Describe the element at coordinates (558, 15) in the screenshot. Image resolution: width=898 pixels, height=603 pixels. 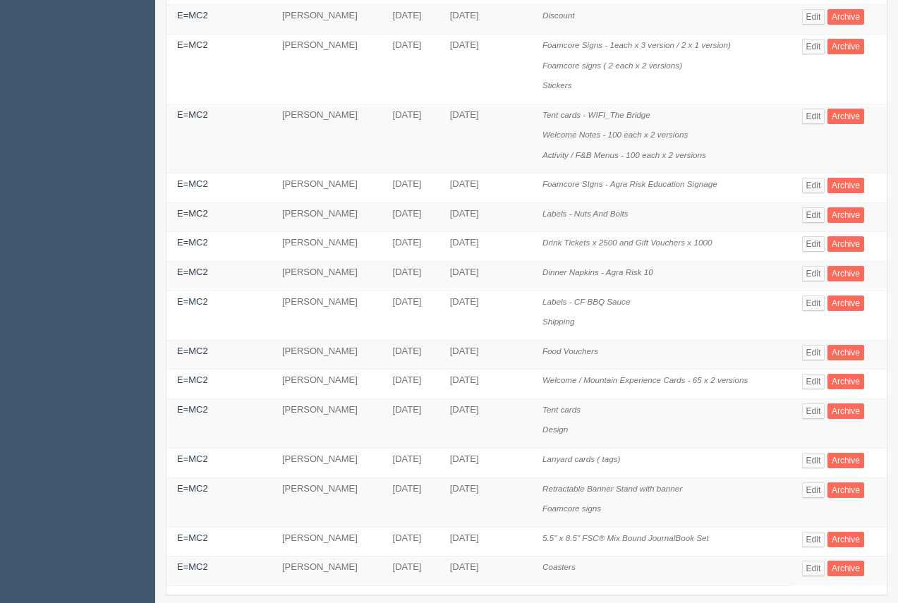
I see `i: Discount` at that location.